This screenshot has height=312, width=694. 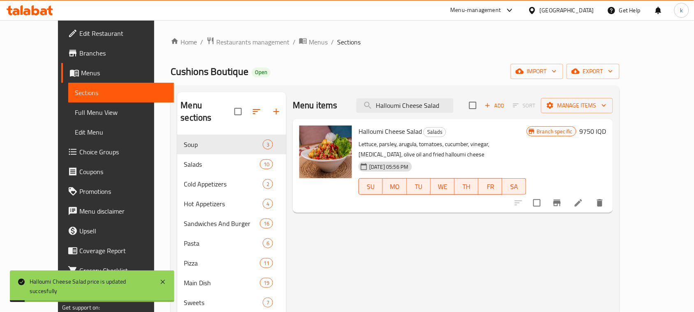 What do you see at coordinates (207, 111) in the screenshot?
I see `h2: Menu sections` at bounding box center [207, 111].